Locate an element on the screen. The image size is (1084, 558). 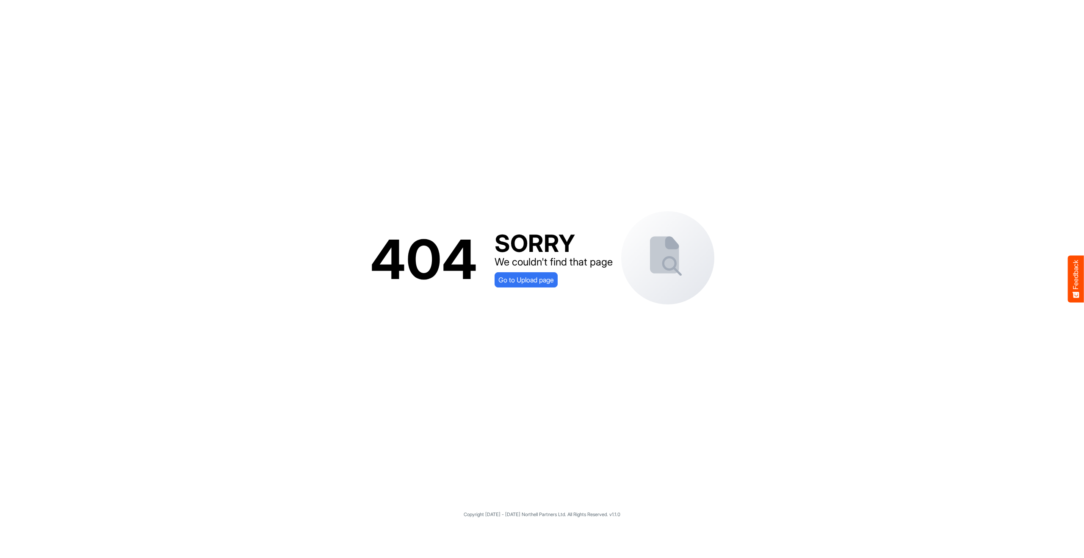
a: Go to Upload page is located at coordinates (526, 280).